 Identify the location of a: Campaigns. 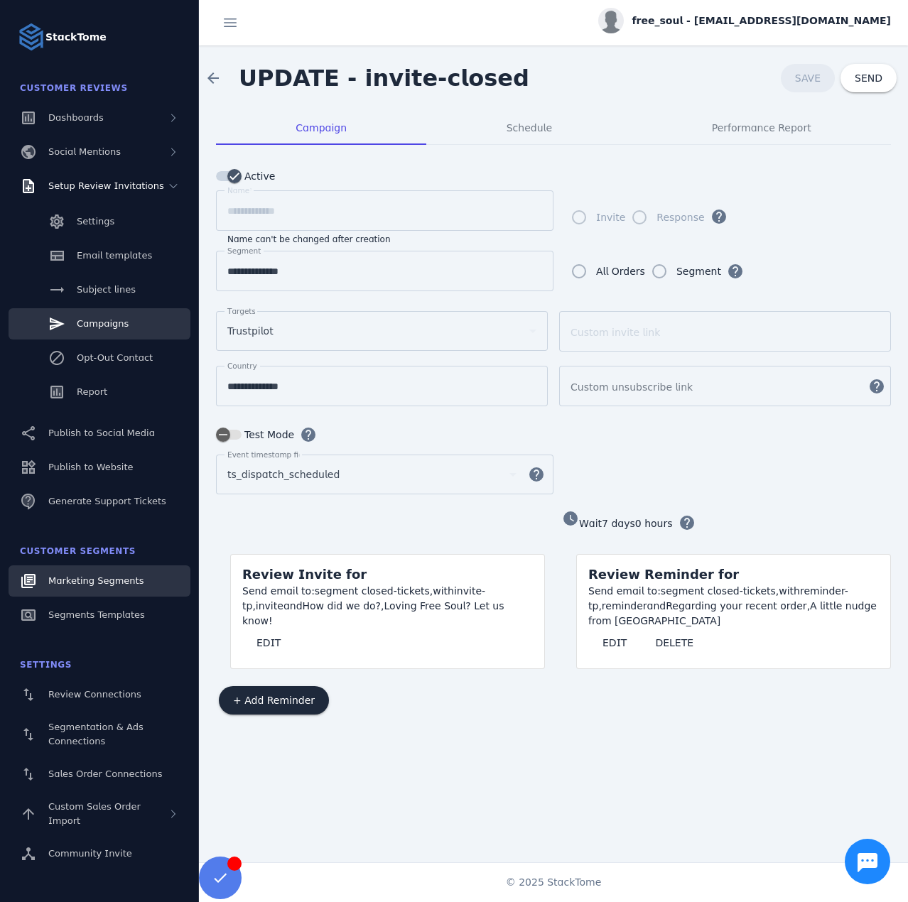
(99, 324).